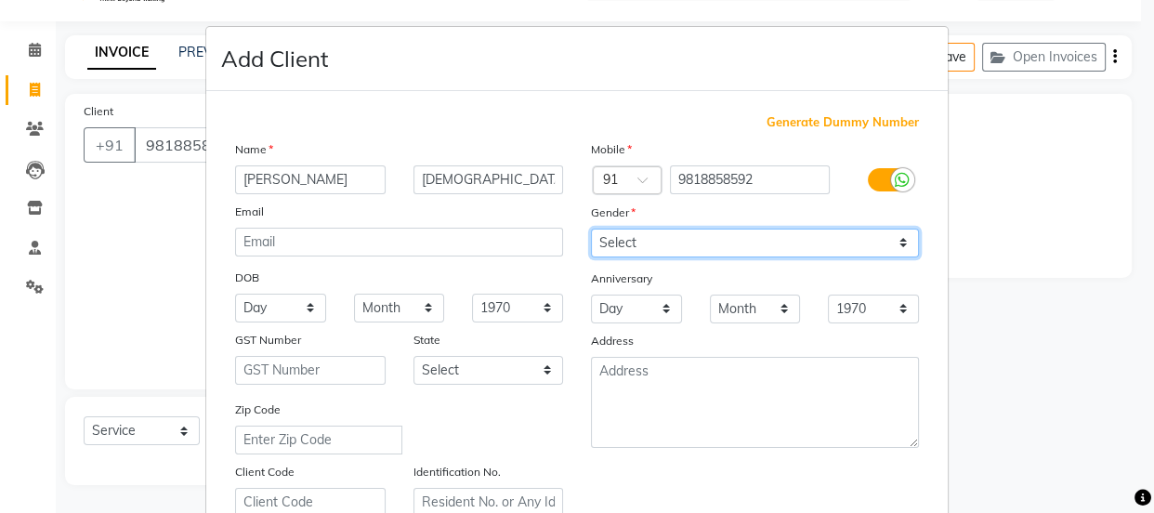 The height and width of the screenshot is (513, 1154). What do you see at coordinates (611, 150) in the screenshot?
I see `label: Mobile` at bounding box center [611, 150].